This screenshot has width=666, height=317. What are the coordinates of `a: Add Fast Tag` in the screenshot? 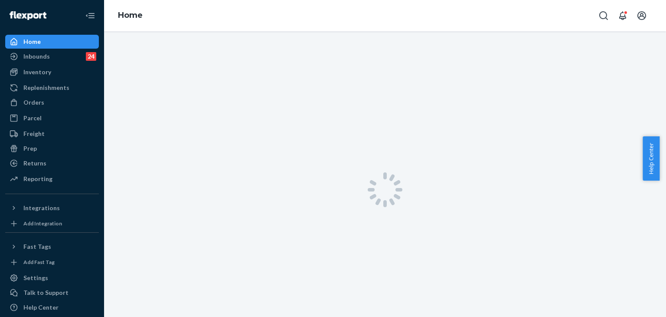 It's located at (52, 262).